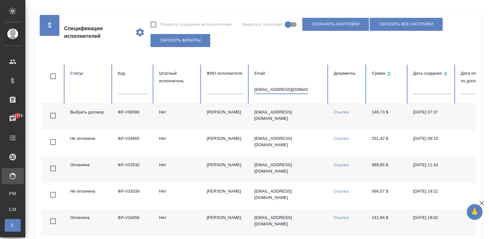 The image size is (489, 239). What do you see at coordinates (89, 117) in the screenshot?
I see `td: Выбрать договор` at bounding box center [89, 117].